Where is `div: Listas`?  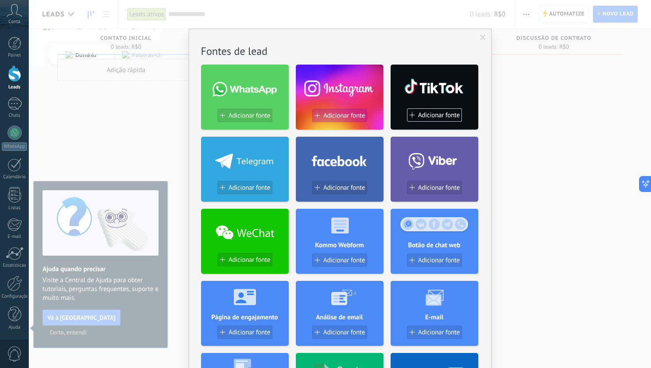
div: Listas is located at coordinates (15, 208).